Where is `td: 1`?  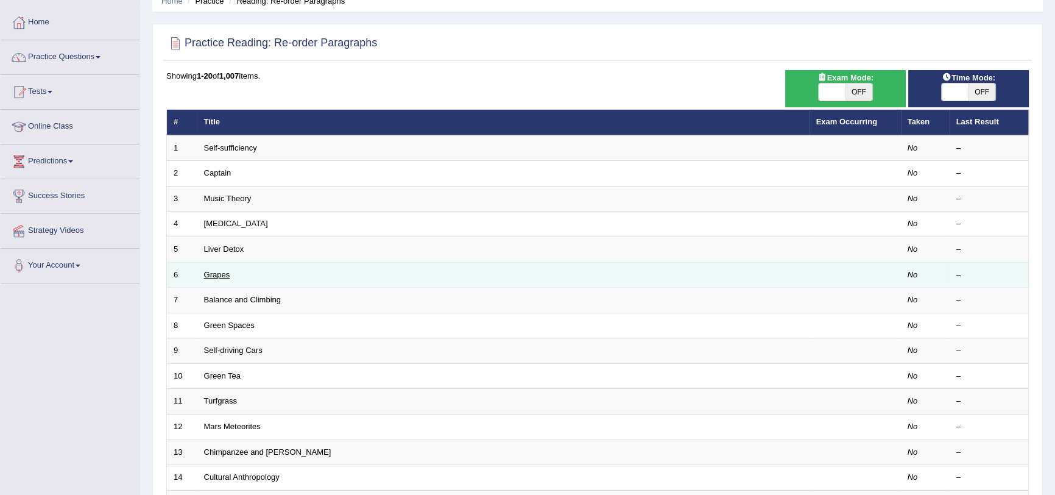 td: 1 is located at coordinates (182, 148).